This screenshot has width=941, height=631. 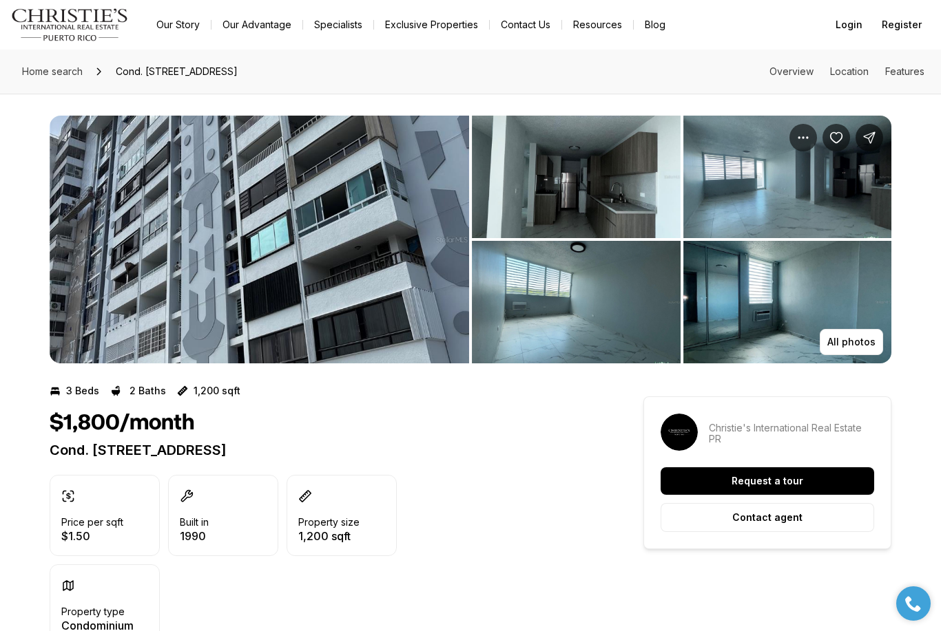 What do you see at coordinates (791, 434) in the screenshot?
I see `p: Christie's International Real Estate PR` at bounding box center [791, 434].